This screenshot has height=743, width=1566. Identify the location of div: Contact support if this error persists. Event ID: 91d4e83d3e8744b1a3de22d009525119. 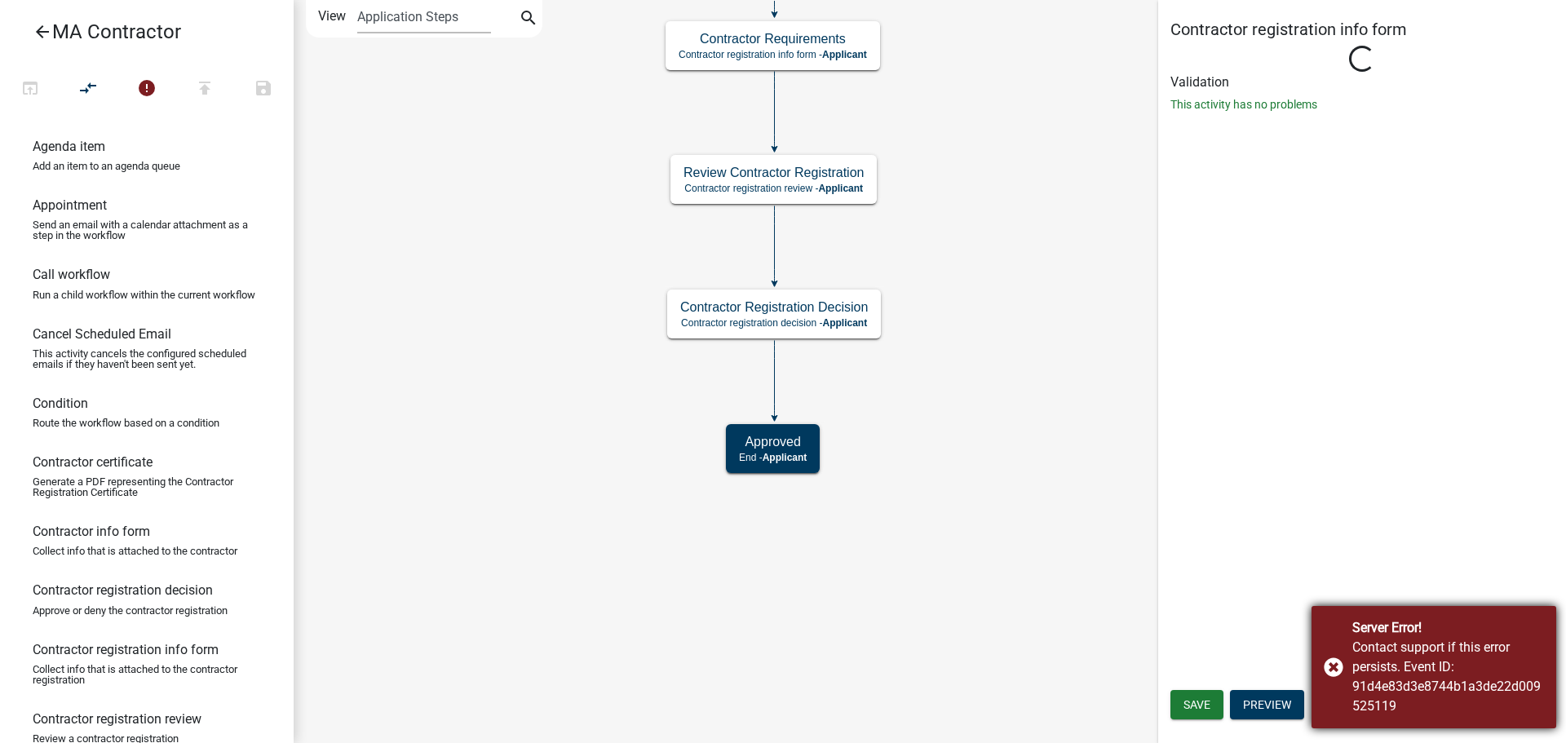
(1448, 677).